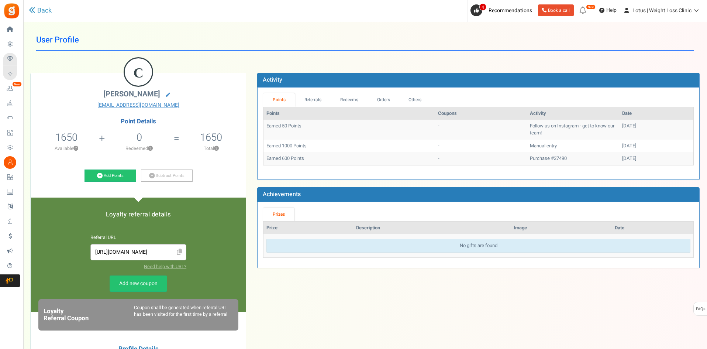 The height and width of the screenshot is (349, 707). Describe the element at coordinates (556, 10) in the screenshot. I see `a: Book a call` at that location.